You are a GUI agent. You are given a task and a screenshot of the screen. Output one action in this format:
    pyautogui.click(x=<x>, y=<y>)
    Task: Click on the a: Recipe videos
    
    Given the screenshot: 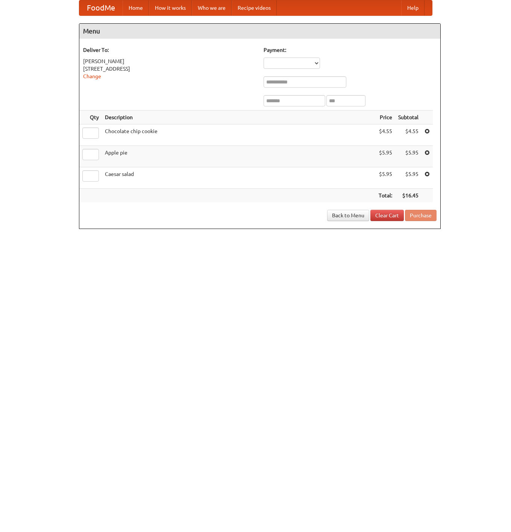 What is the action you would take?
    pyautogui.click(x=254, y=8)
    